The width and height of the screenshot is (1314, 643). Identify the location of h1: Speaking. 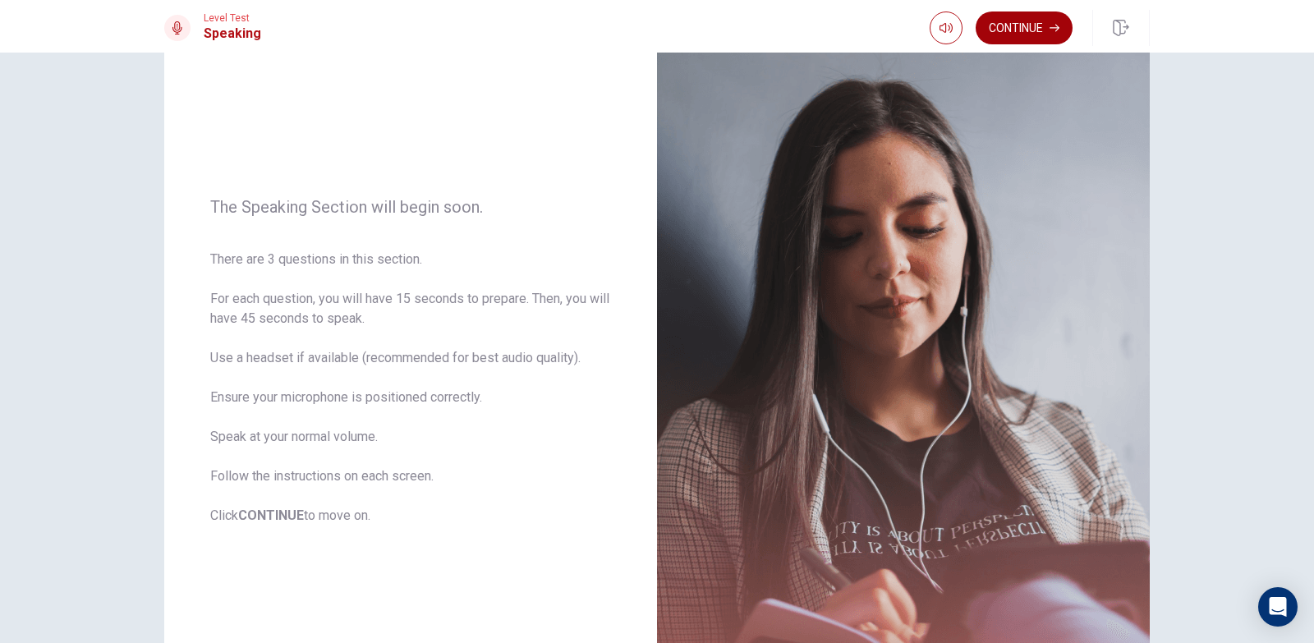
(232, 34).